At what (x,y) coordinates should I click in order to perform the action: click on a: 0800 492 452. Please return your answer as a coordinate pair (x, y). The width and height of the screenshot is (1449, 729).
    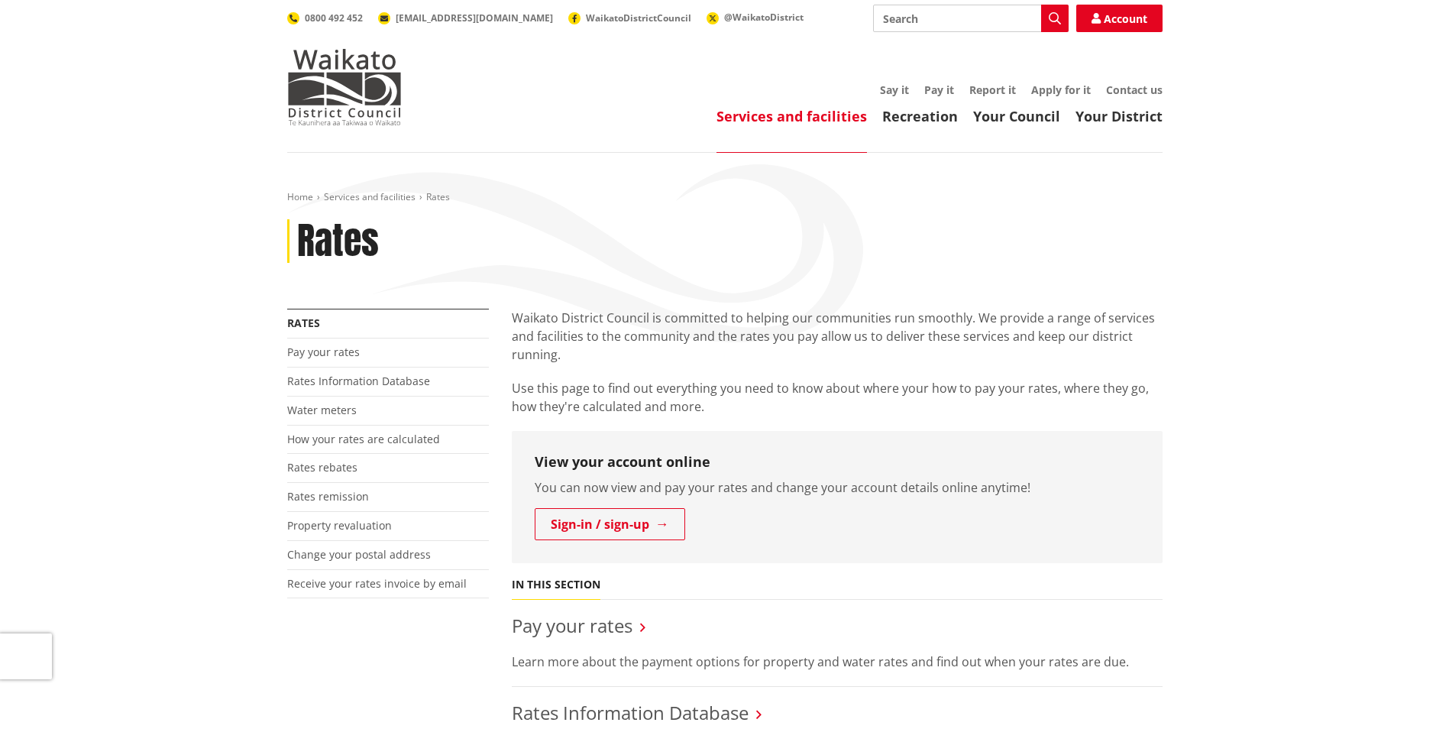
    Looking at the image, I should click on (325, 18).